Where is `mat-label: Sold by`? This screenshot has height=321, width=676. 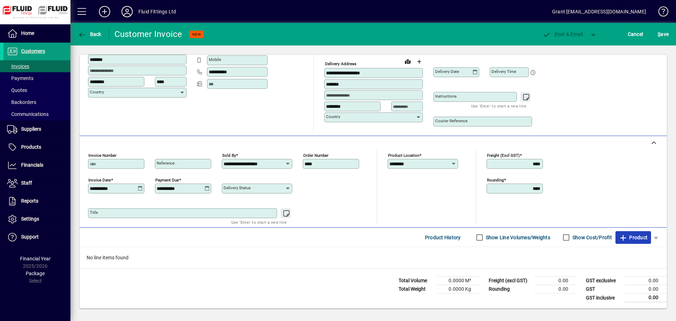
mat-label: Sold by is located at coordinates (229, 155).